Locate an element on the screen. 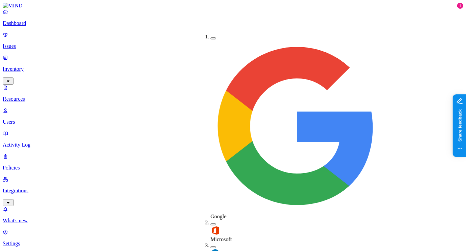  p: Issues is located at coordinates (233, 46).